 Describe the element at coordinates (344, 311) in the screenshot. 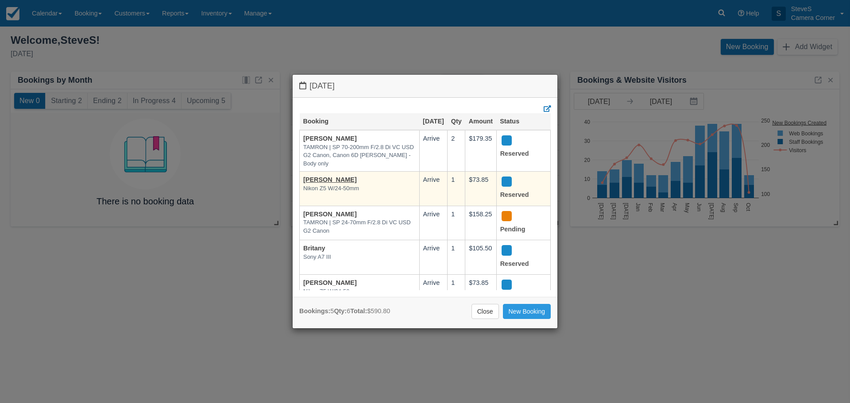

I see `div: 5 6 $590.80` at that location.